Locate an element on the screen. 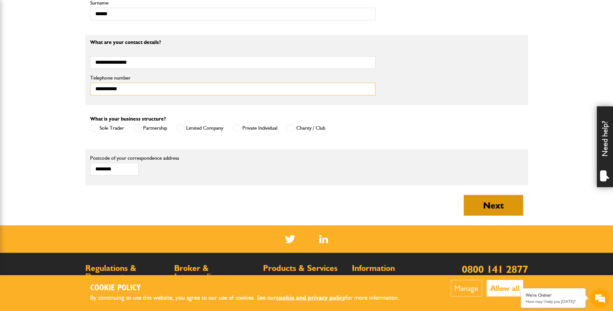 This screenshot has width=613, height=311. input: Enter your last name is located at coordinates (63, 67).